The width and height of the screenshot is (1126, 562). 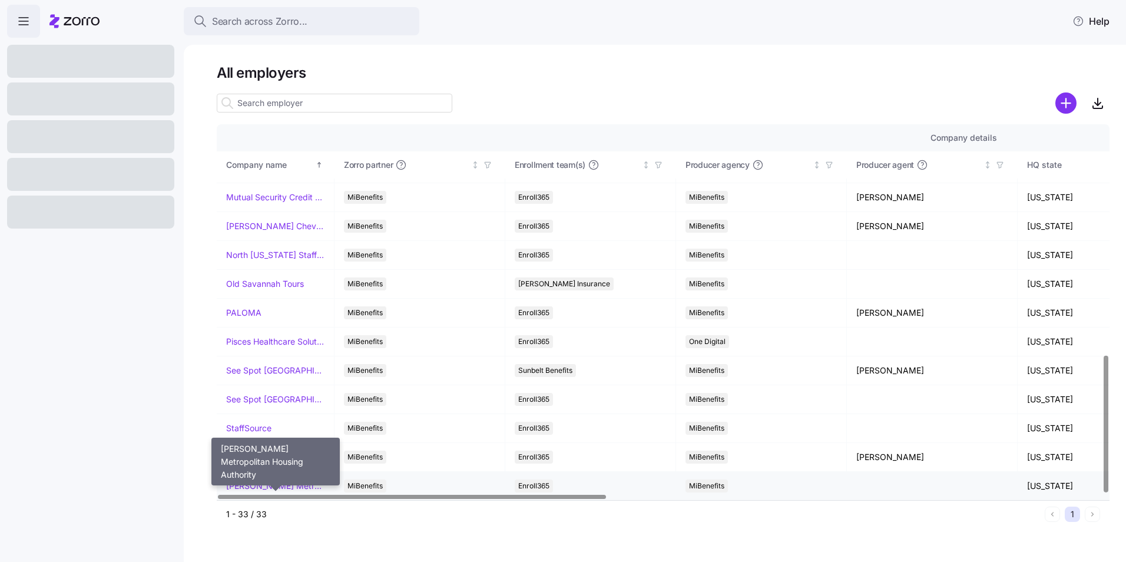 I want to click on th: Producer agentNot sorted, so click(x=932, y=165).